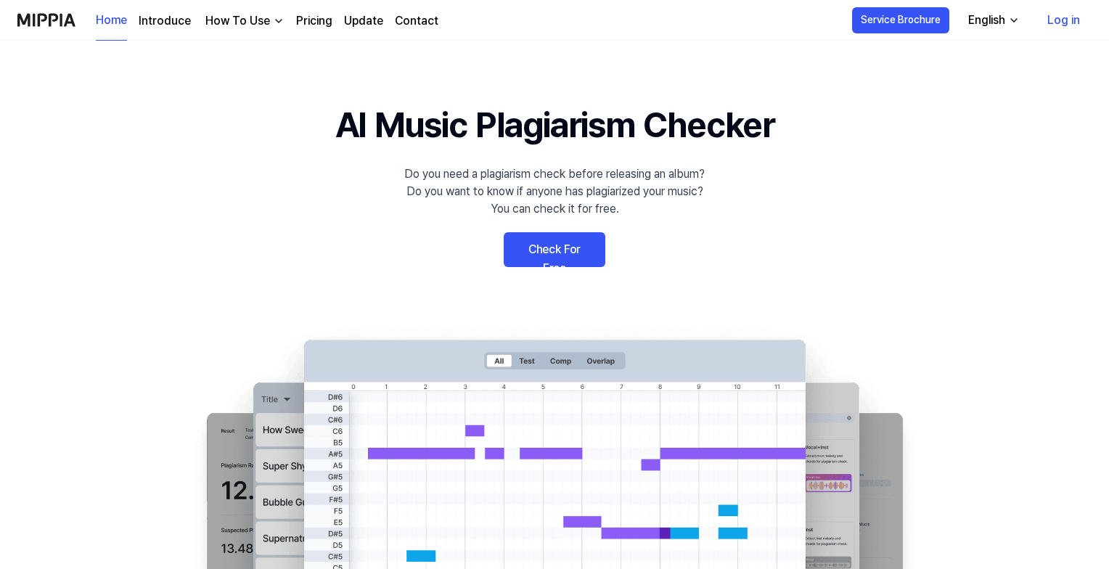 The height and width of the screenshot is (569, 1109). I want to click on a: Service Brochure, so click(900, 20).